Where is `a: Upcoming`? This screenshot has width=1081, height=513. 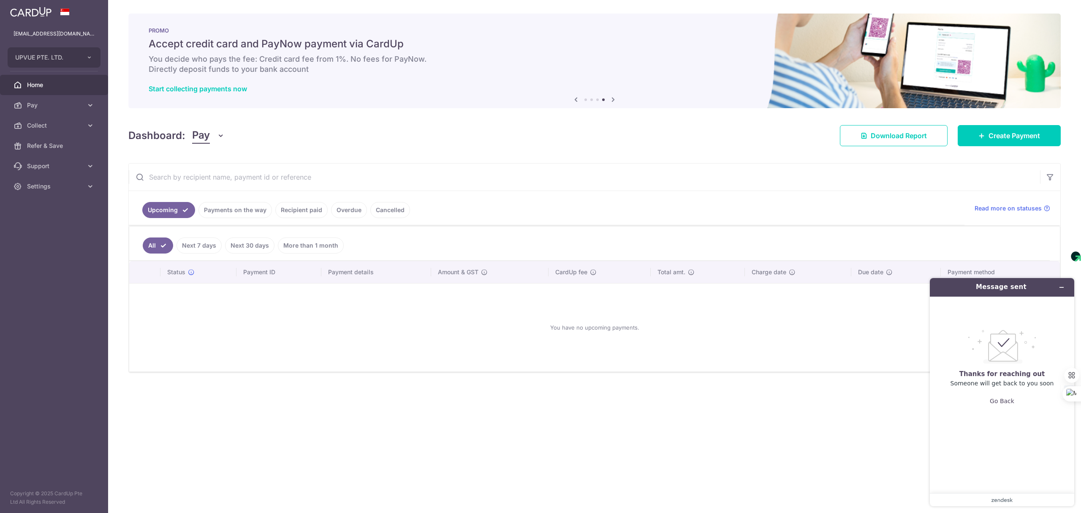 a: Upcoming is located at coordinates (168, 210).